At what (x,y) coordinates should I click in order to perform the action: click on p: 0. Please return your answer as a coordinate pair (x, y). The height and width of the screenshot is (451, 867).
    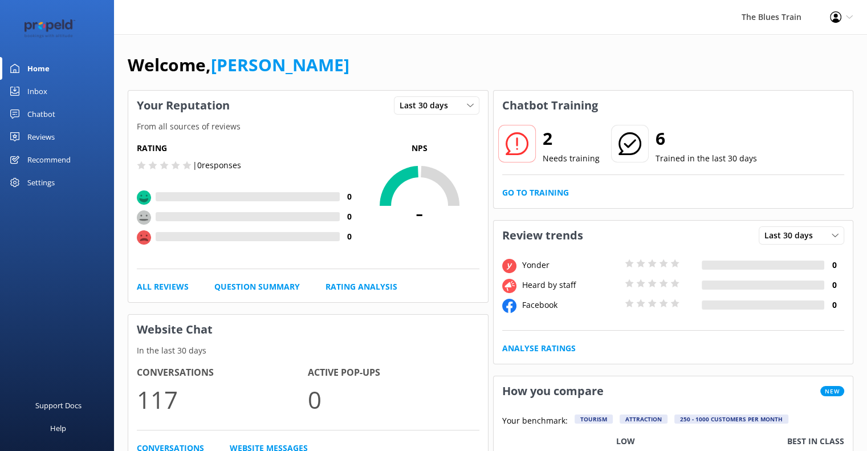
    Looking at the image, I should click on (393, 399).